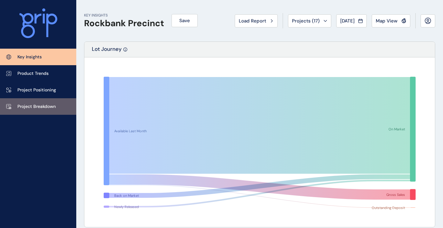 This screenshot has width=443, height=228. I want to click on span: Map View, so click(387, 21).